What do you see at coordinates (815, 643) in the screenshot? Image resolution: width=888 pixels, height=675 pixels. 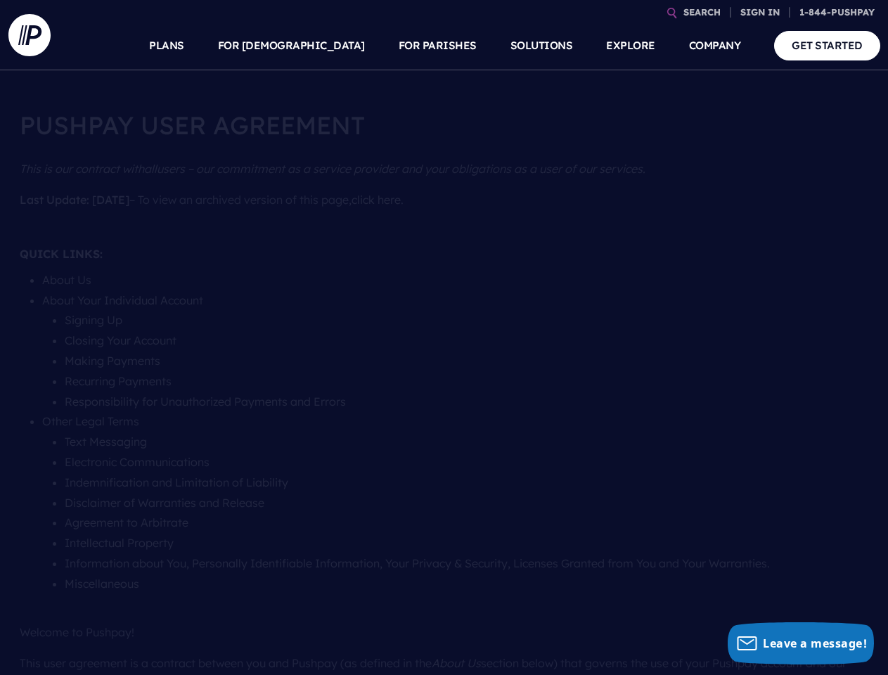 I see `span: Leave a message!` at bounding box center [815, 643].